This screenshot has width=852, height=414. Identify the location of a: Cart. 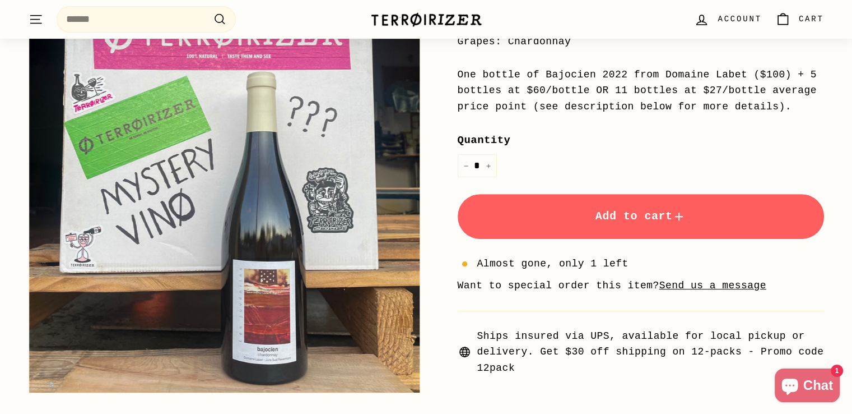
(800, 19).